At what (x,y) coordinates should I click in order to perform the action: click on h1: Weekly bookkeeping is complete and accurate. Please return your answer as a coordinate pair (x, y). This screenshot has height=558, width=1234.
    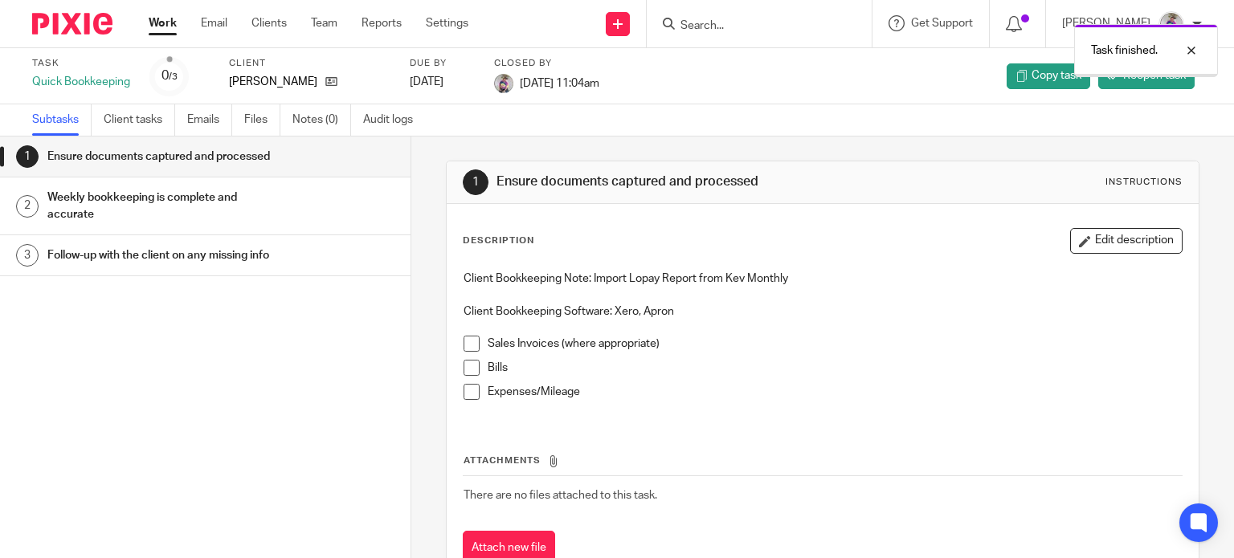
    Looking at the image, I should click on (163, 206).